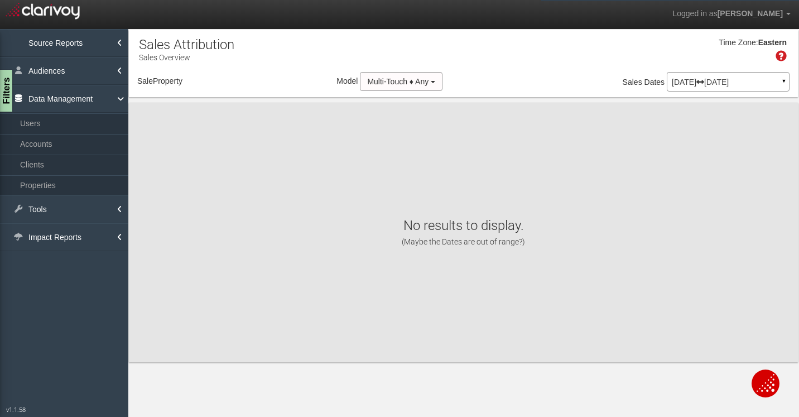 This screenshot has width=799, height=417. Describe the element at coordinates (655, 82) in the screenshot. I see `span: Dates` at that location.